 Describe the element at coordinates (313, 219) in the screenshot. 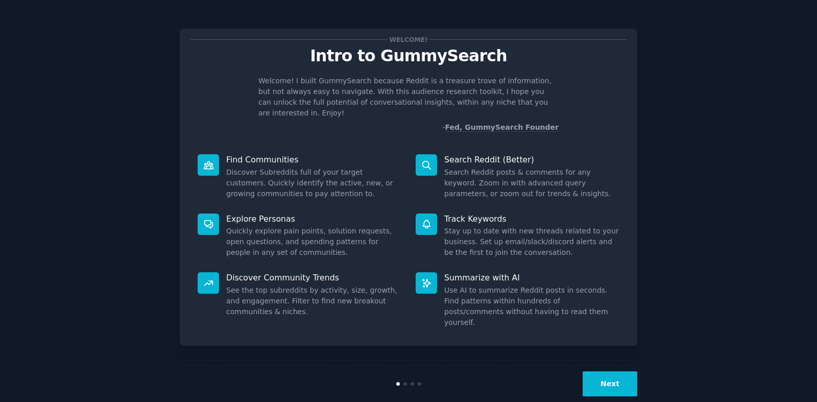

I see `p: Explore Personas` at that location.